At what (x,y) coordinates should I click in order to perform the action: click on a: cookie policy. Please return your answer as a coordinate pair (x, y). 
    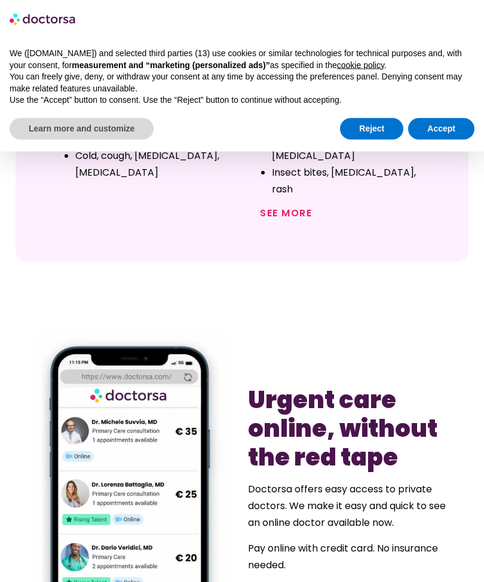
    Looking at the image, I should click on (360, 65).